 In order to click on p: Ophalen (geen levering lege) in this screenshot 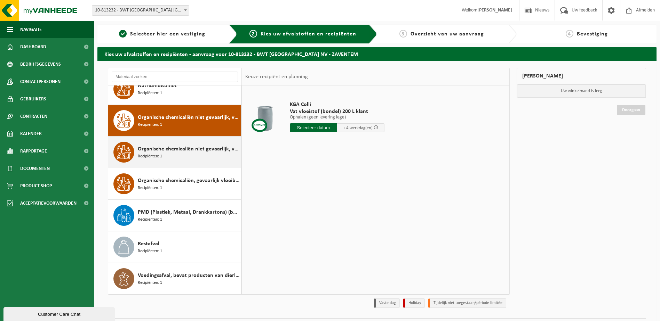, I will do `click(337, 118)`.